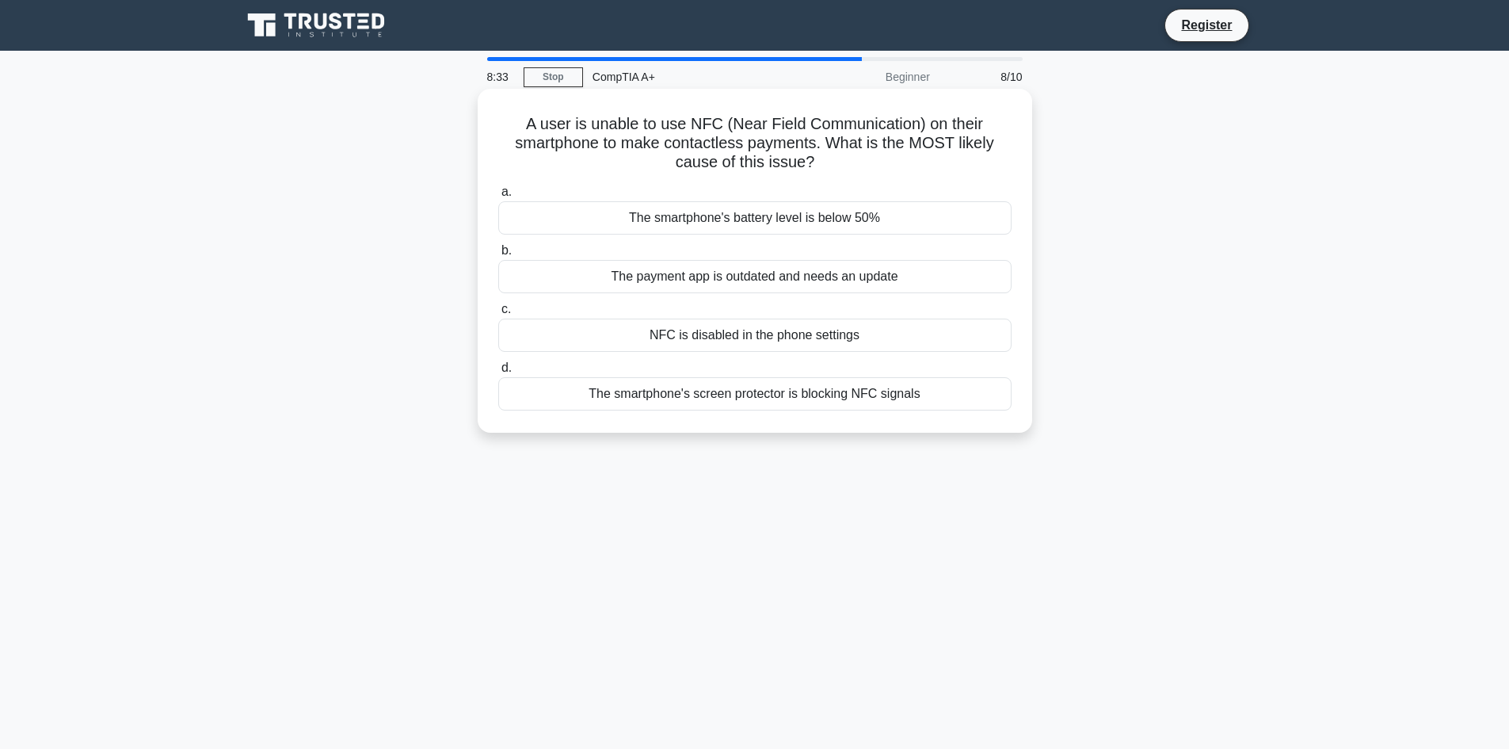 The image size is (1509, 749). What do you see at coordinates (755, 335) in the screenshot?
I see `div: NFC is disabled in the phone settings` at bounding box center [755, 335].